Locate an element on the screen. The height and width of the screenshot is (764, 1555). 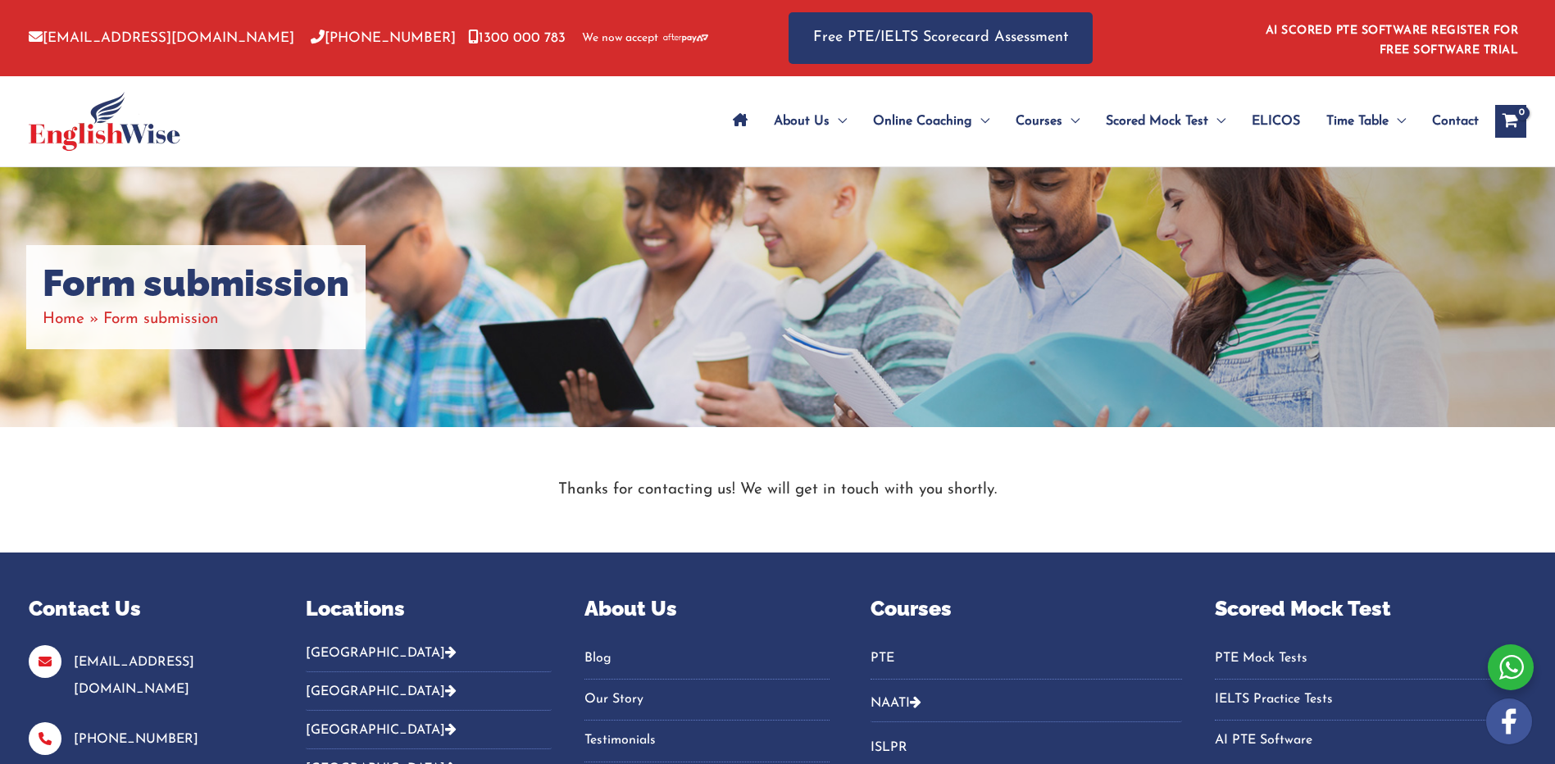
span: Contact is located at coordinates (1455, 121).